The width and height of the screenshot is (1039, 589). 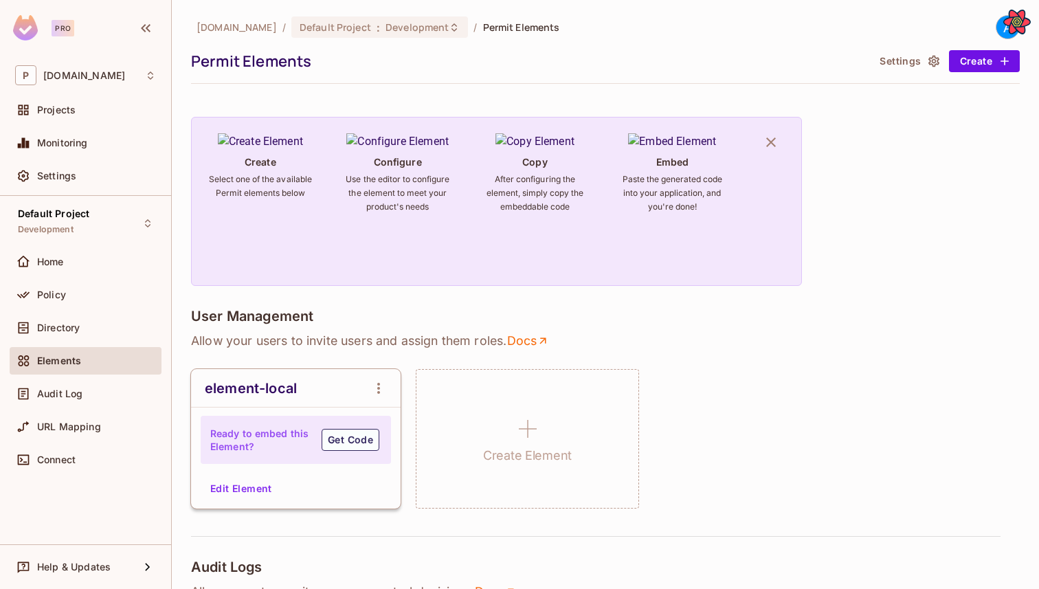 I want to click on button: Get Code, so click(x=350, y=440).